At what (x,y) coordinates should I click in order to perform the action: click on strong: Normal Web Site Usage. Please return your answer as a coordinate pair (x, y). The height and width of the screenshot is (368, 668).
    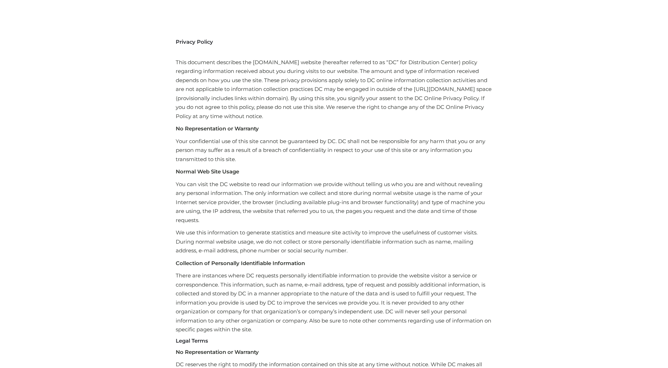
    Looking at the image, I should click on (208, 171).